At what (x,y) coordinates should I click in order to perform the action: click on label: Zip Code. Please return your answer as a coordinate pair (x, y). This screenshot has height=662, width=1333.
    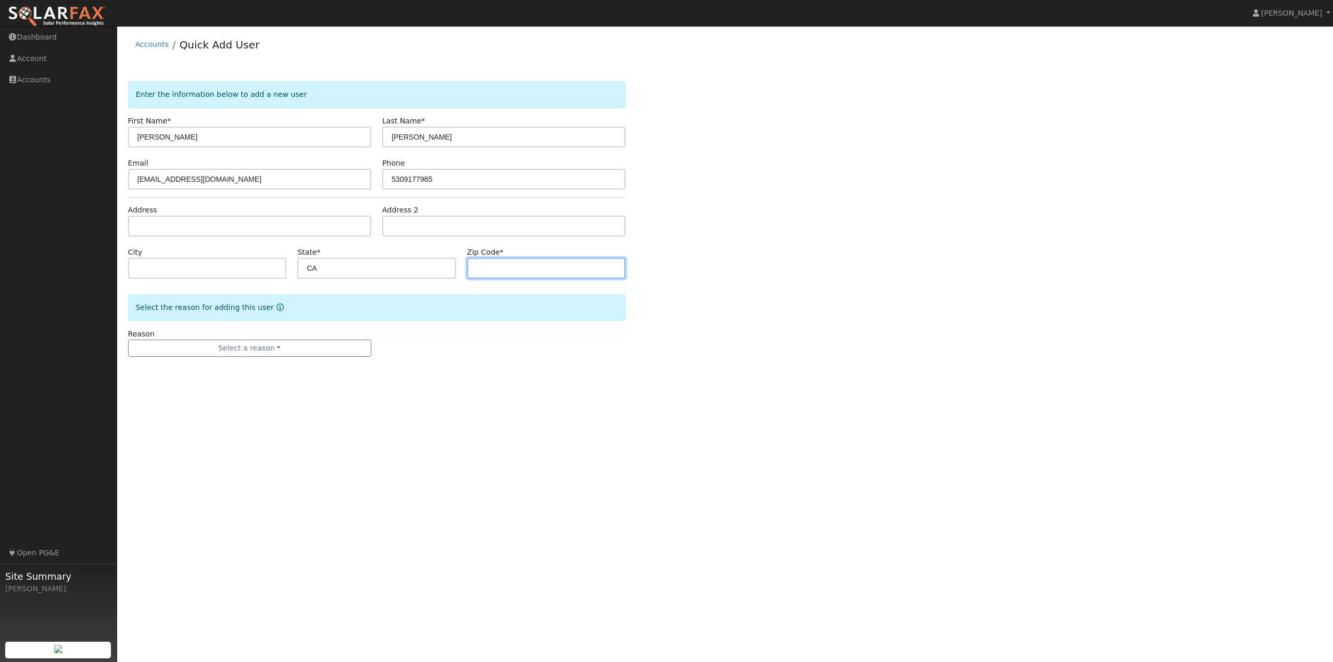
    Looking at the image, I should click on (485, 252).